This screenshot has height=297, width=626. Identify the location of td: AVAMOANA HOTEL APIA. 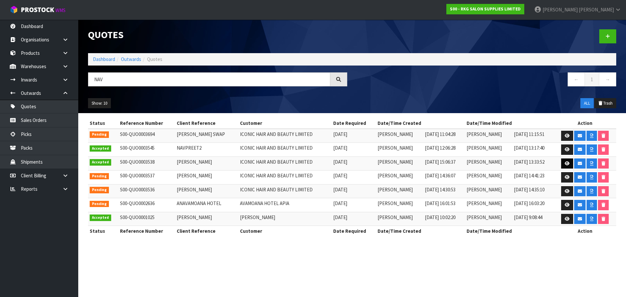
(285, 205).